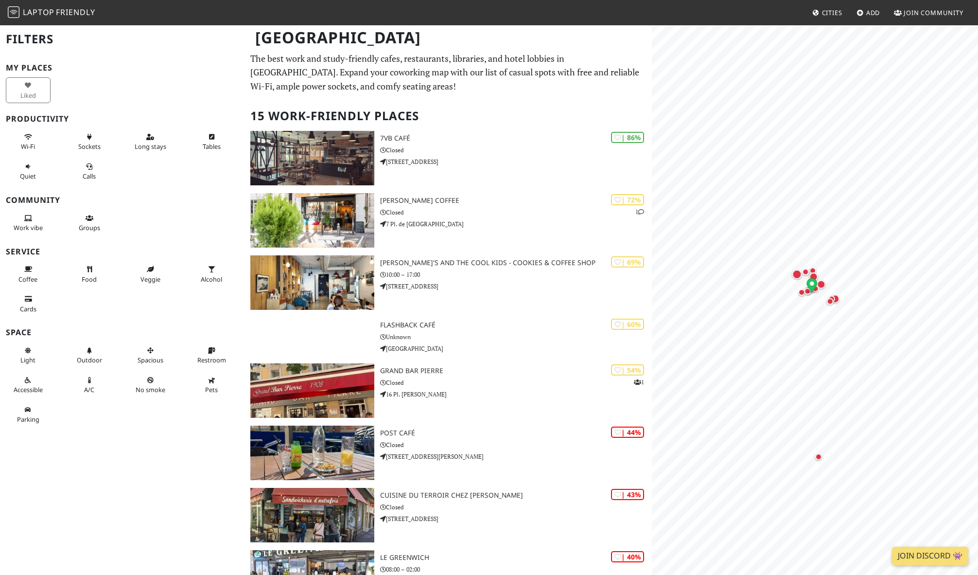 This screenshot has width=978, height=575. What do you see at coordinates (312, 220) in the screenshot?
I see `img: Bernie Coffee` at bounding box center [312, 220].